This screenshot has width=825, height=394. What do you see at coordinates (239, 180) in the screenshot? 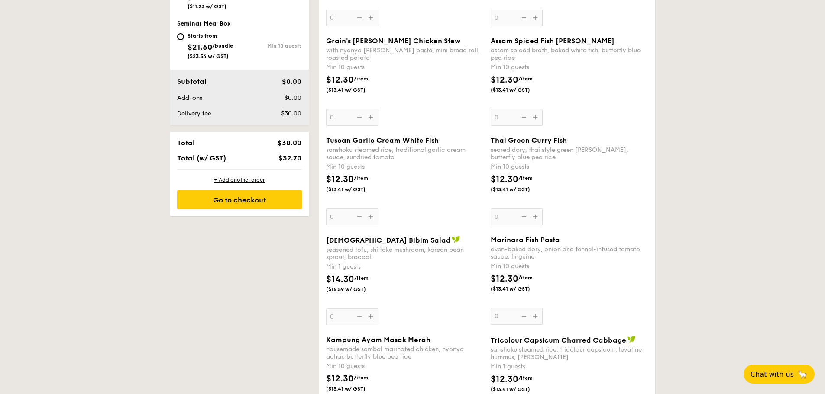
I see `div: + Add another order` at bounding box center [239, 180].